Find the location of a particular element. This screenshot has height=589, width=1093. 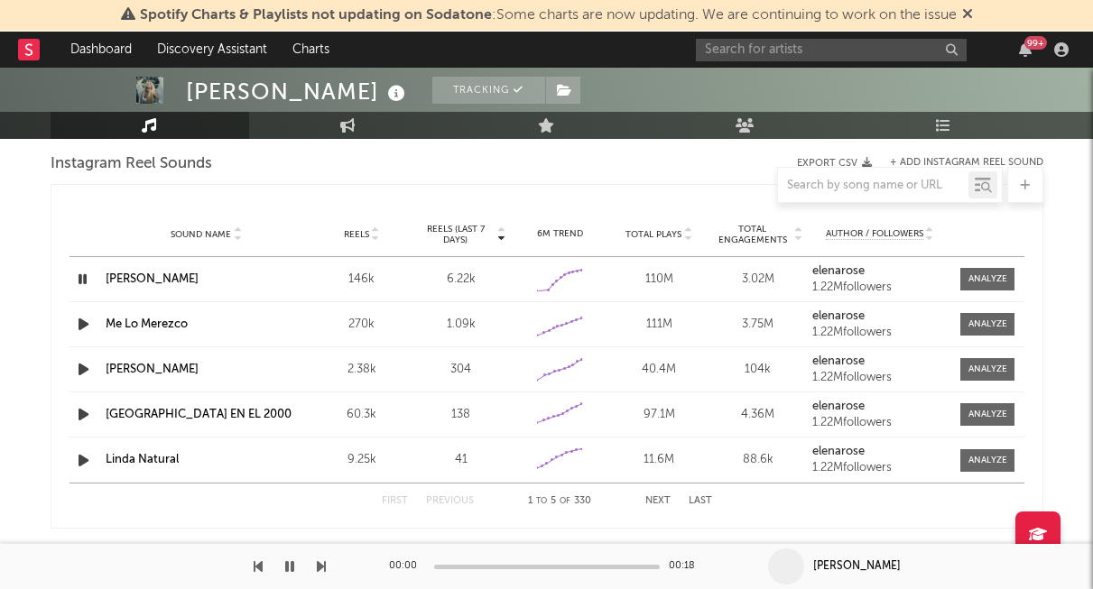

a: Linda Natural is located at coordinates (142, 459).